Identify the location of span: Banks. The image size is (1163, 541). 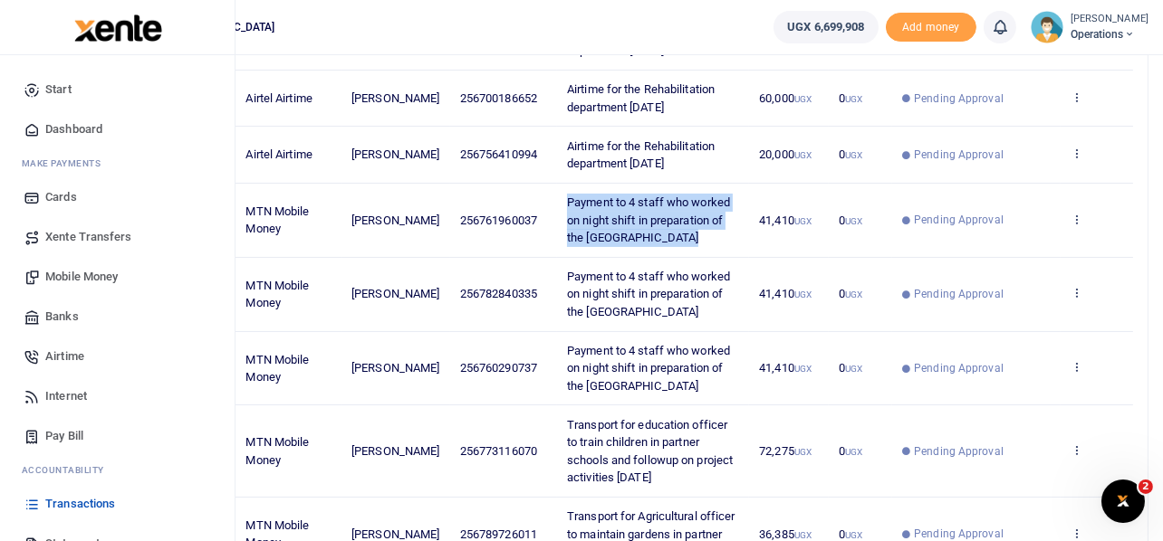
(62, 317).